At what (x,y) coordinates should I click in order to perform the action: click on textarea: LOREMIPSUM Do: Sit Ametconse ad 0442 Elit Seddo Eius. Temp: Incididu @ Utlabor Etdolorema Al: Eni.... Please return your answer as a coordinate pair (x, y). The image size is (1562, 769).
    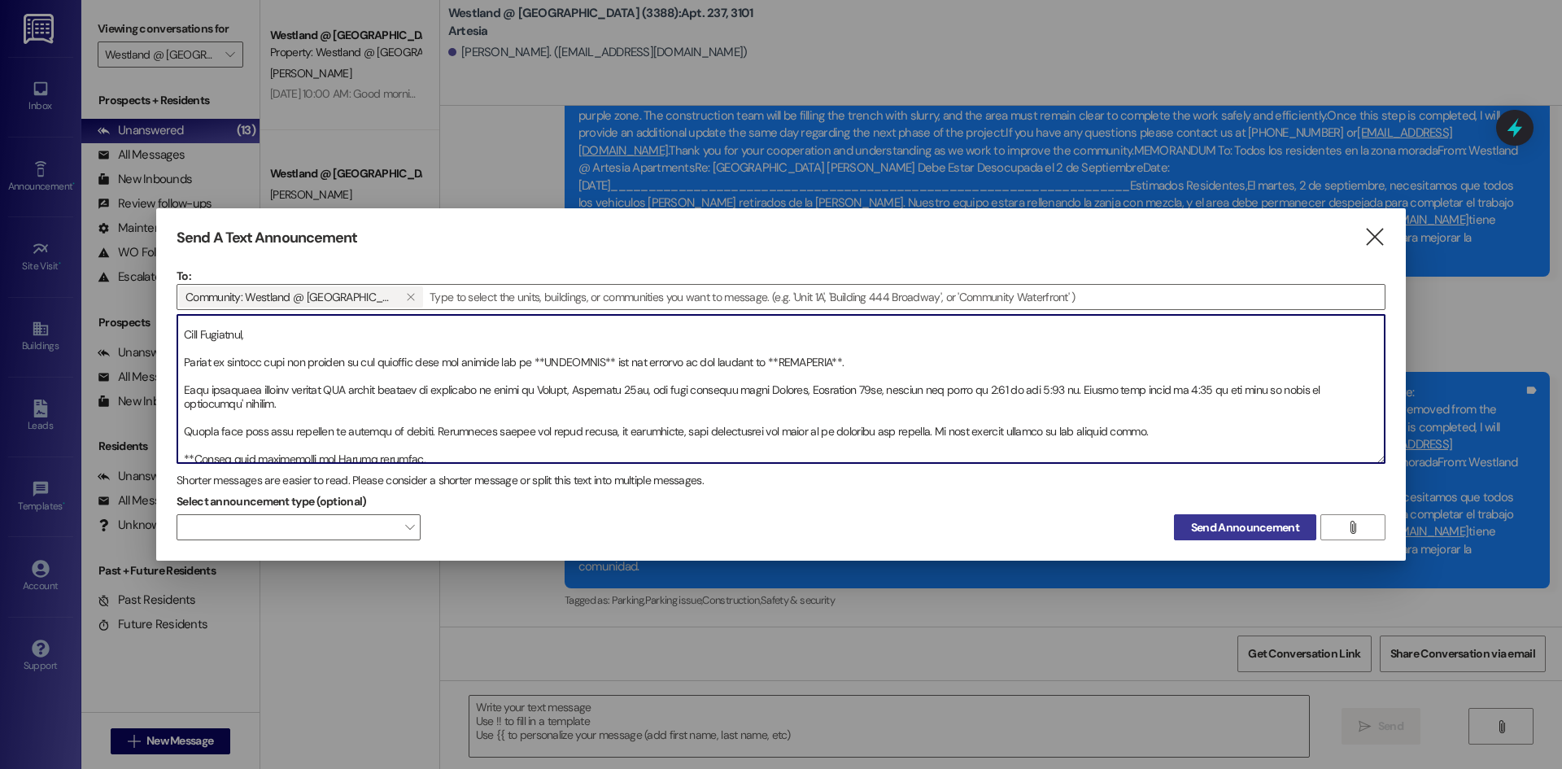
    Looking at the image, I should click on (781, 389).